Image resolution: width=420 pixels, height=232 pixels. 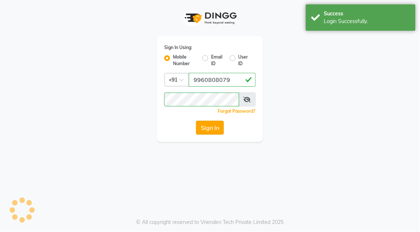 What do you see at coordinates (217, 60) in the screenshot?
I see `label: Email ID` at bounding box center [217, 60].